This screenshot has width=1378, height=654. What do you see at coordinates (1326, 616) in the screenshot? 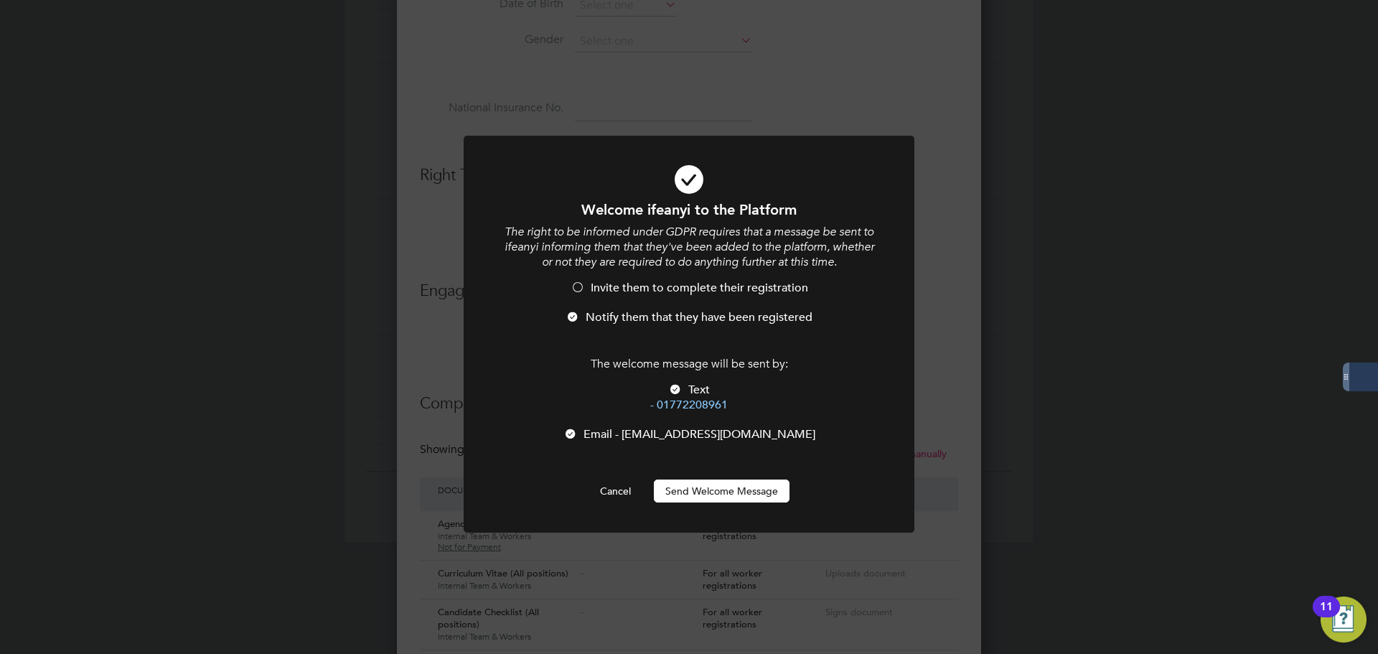
I see `div: 11` at bounding box center [1326, 616].